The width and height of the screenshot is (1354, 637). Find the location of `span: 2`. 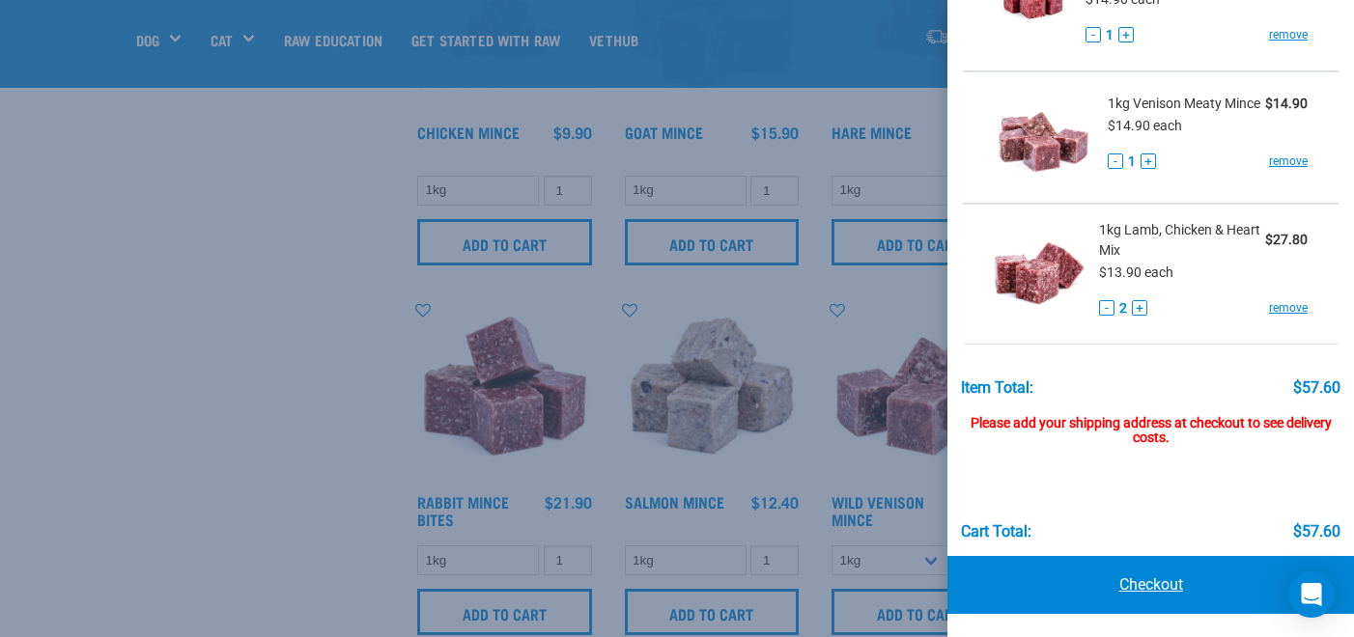

span: 2 is located at coordinates (1123, 308).